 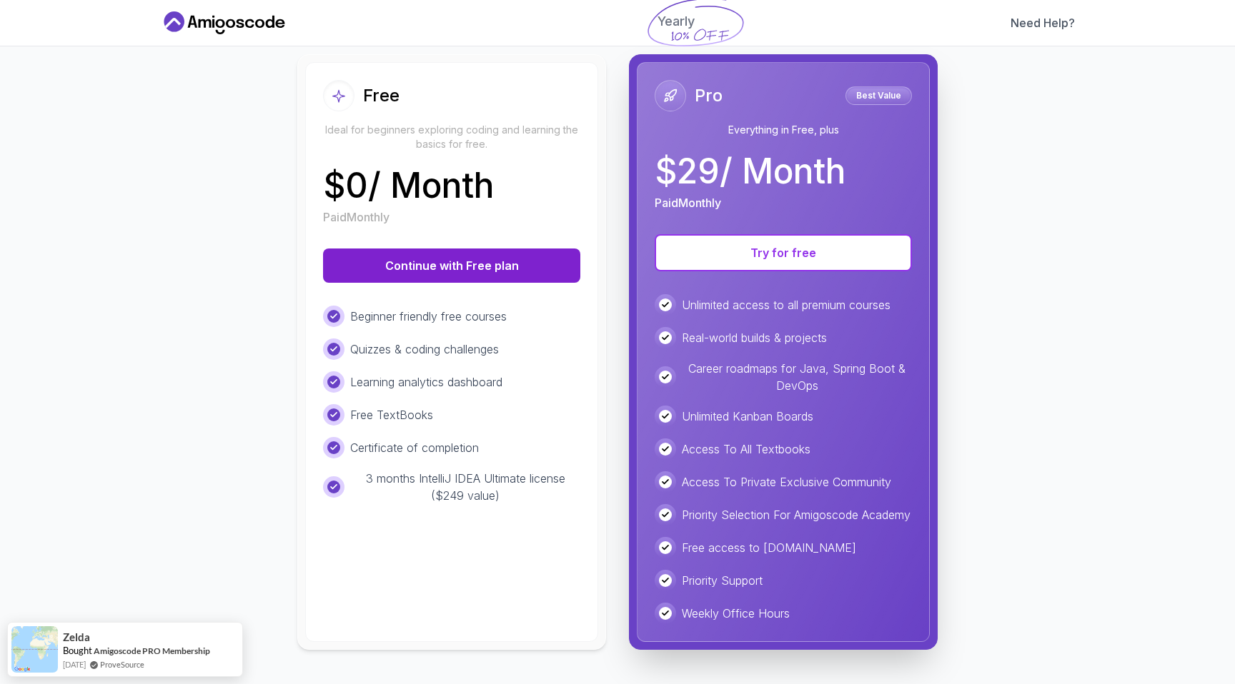 What do you see at coordinates (392, 415) in the screenshot?
I see `p: Free TextBooks` at bounding box center [392, 415].